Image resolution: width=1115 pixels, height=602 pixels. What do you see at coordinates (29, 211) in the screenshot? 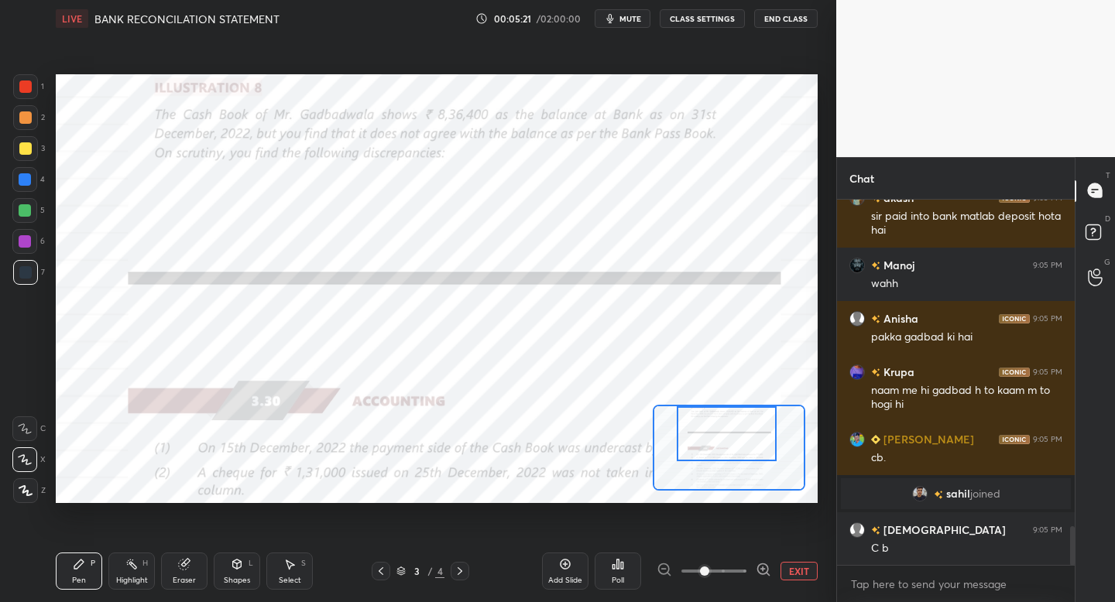
I see `div: 5` at bounding box center [29, 211].